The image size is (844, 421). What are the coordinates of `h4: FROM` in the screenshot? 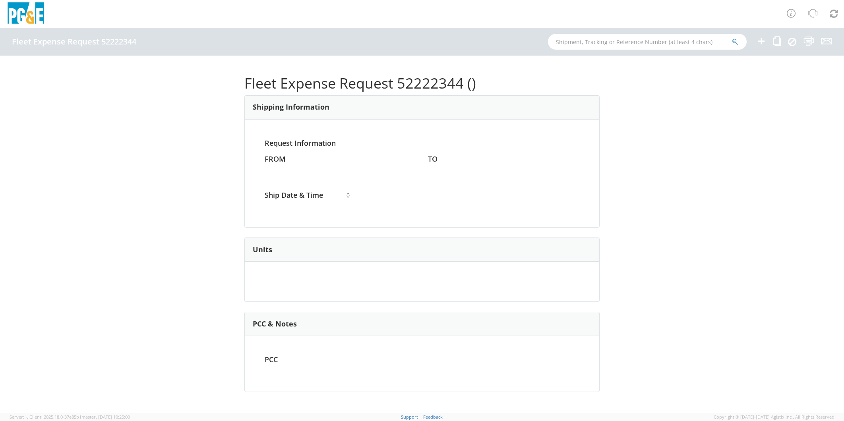 It's located at (340, 159).